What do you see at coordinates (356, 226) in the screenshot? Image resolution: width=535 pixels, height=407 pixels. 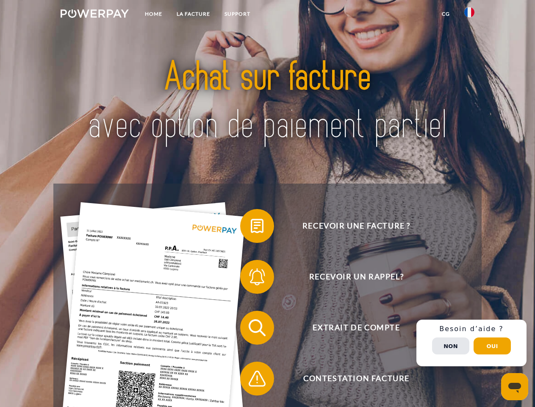 I see `span: Recevoir une facture ?` at bounding box center [356, 226].